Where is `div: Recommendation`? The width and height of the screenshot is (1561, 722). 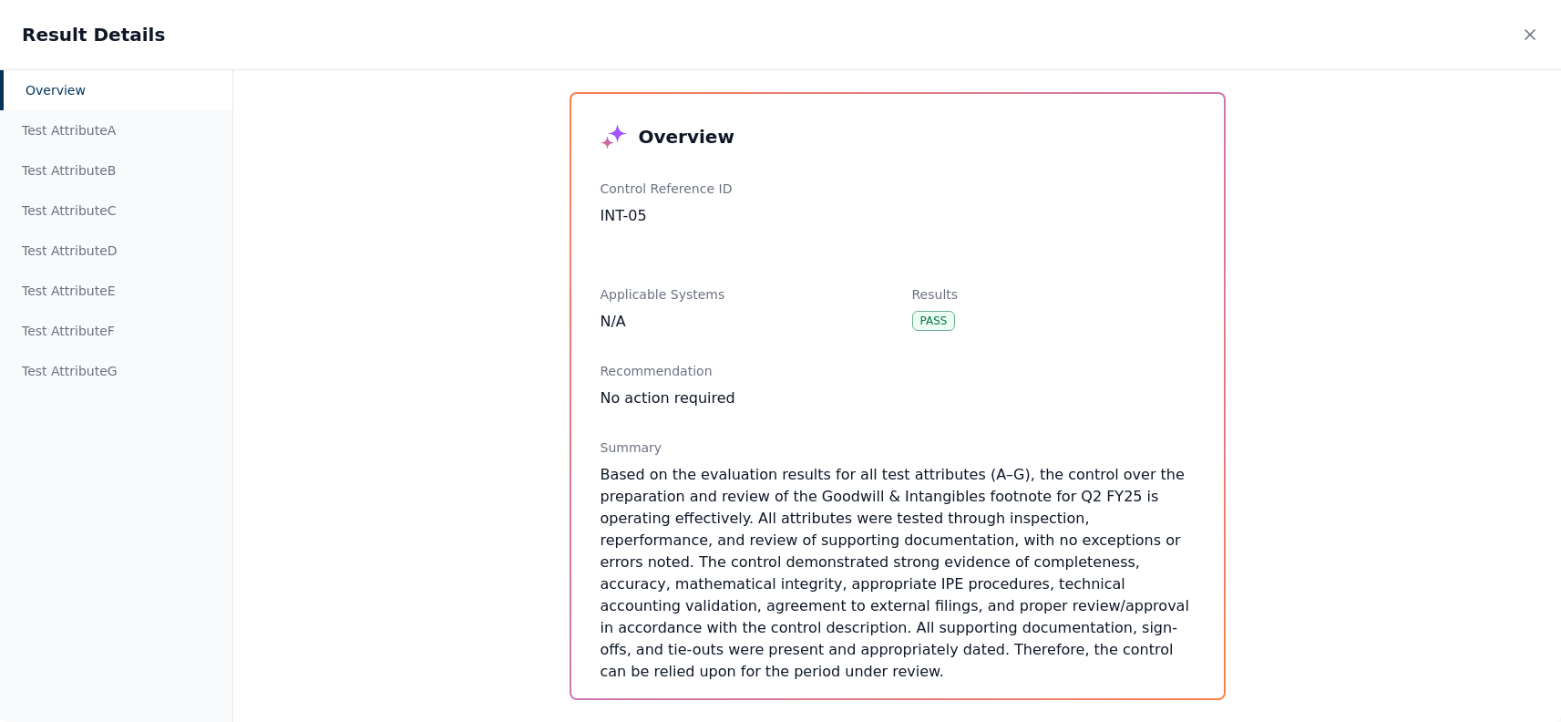 div: Recommendation is located at coordinates (898, 371).